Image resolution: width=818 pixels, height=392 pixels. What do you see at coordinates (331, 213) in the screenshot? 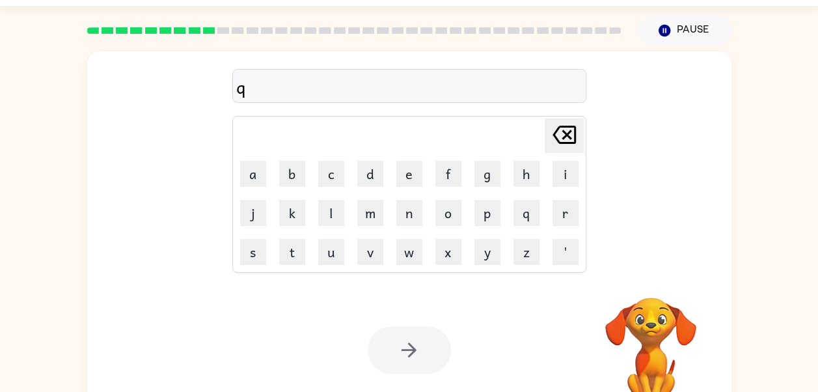
I see `button: l` at bounding box center [331, 213].